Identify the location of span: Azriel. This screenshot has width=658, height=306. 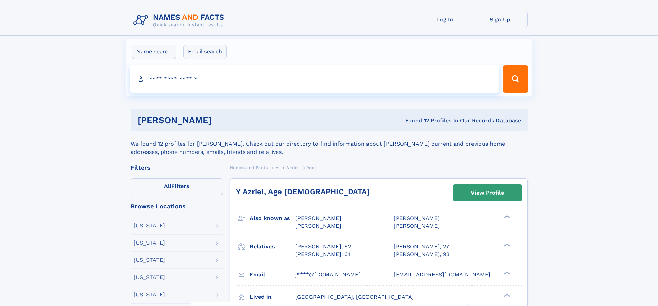
(292, 168).